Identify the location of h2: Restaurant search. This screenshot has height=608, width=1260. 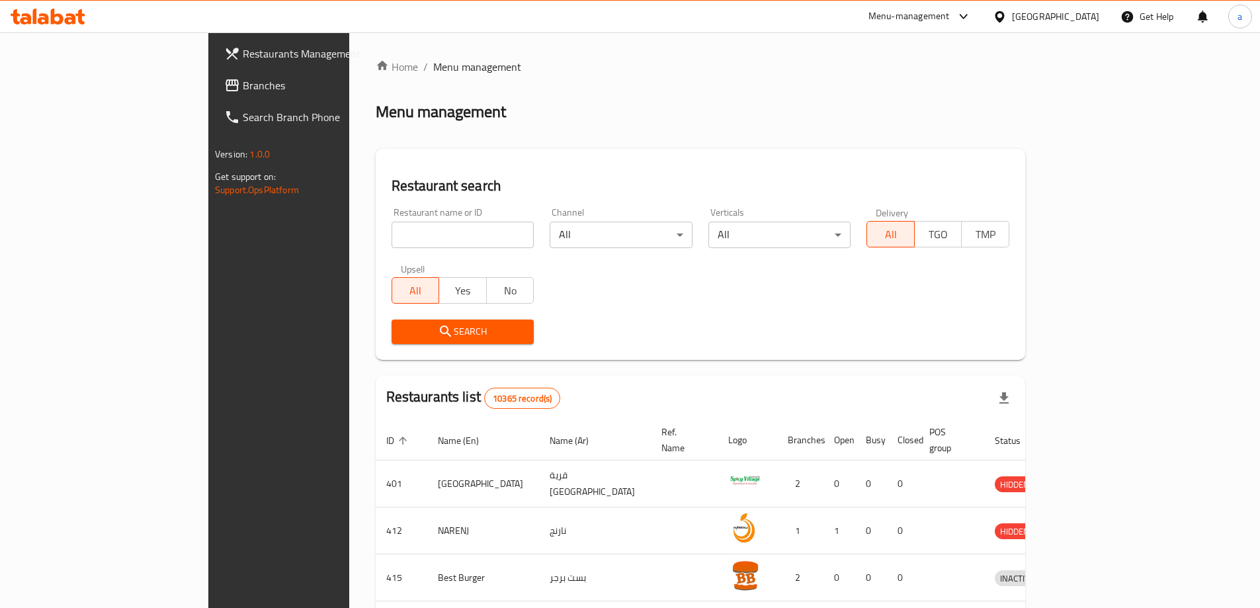
(701, 186).